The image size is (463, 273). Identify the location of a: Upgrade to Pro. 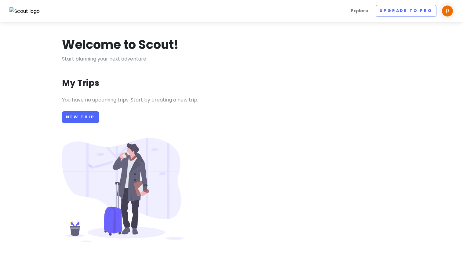
(406, 11).